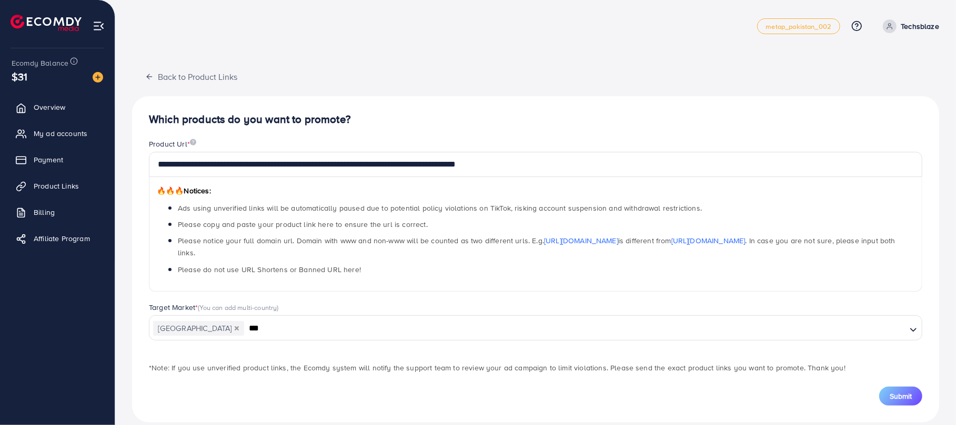 The image size is (956, 425). I want to click on span: Ecomdy Balance, so click(40, 63).